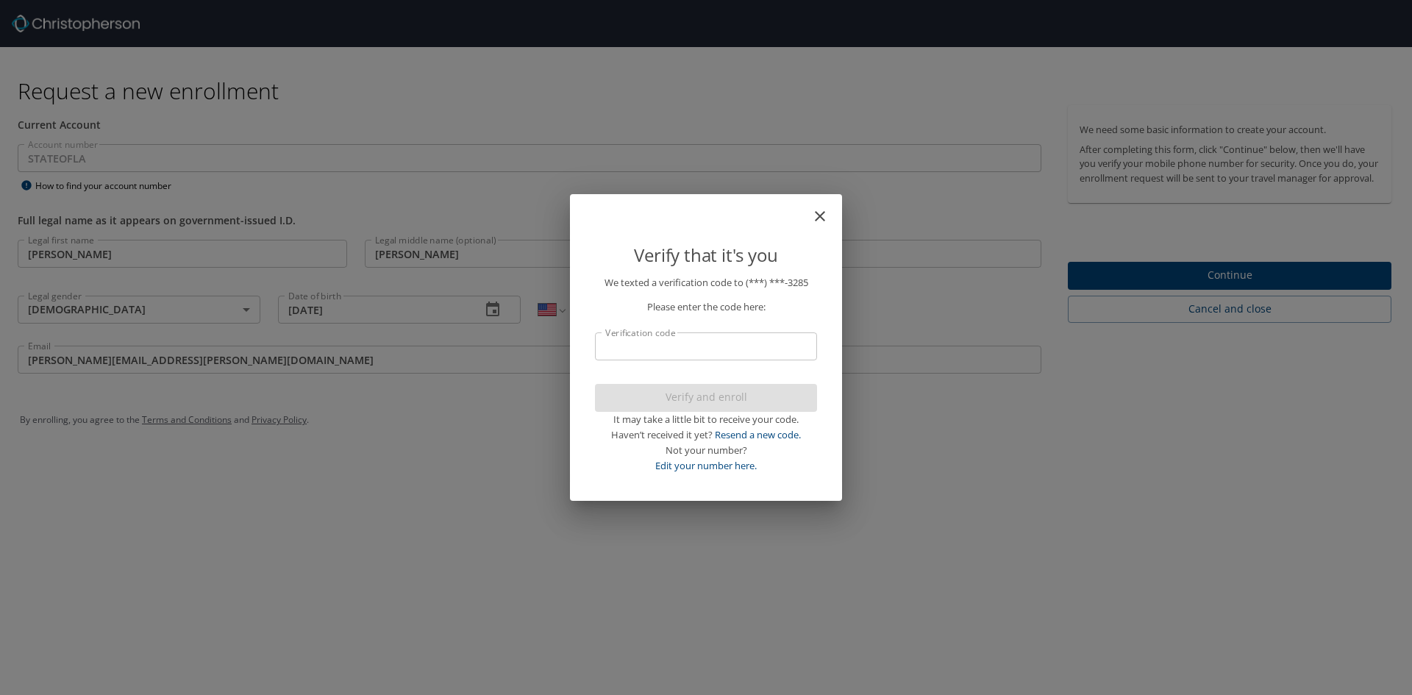 The image size is (1412, 695). Describe the element at coordinates (757, 435) in the screenshot. I see `a: Resend a new code.` at that location.